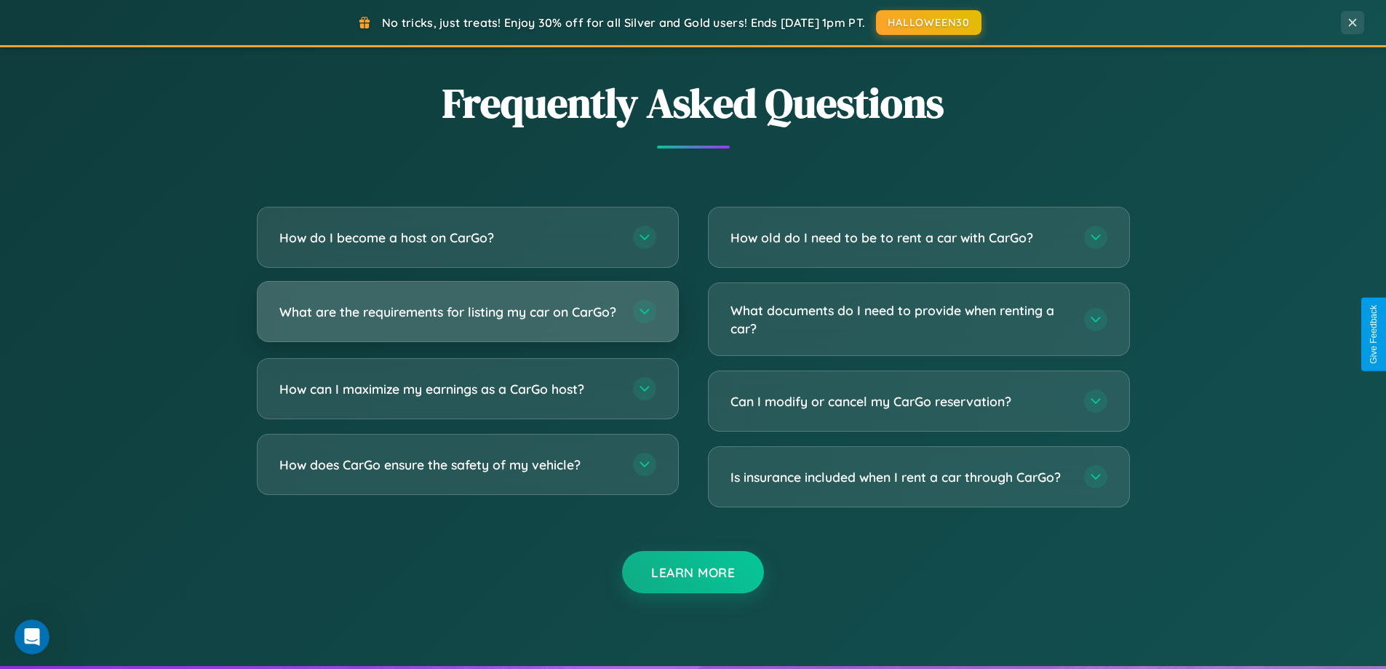 The height and width of the screenshot is (669, 1386). What do you see at coordinates (900, 401) in the screenshot?
I see `h3: Can I modify or cancel my CarGo reservation?` at bounding box center [900, 401].